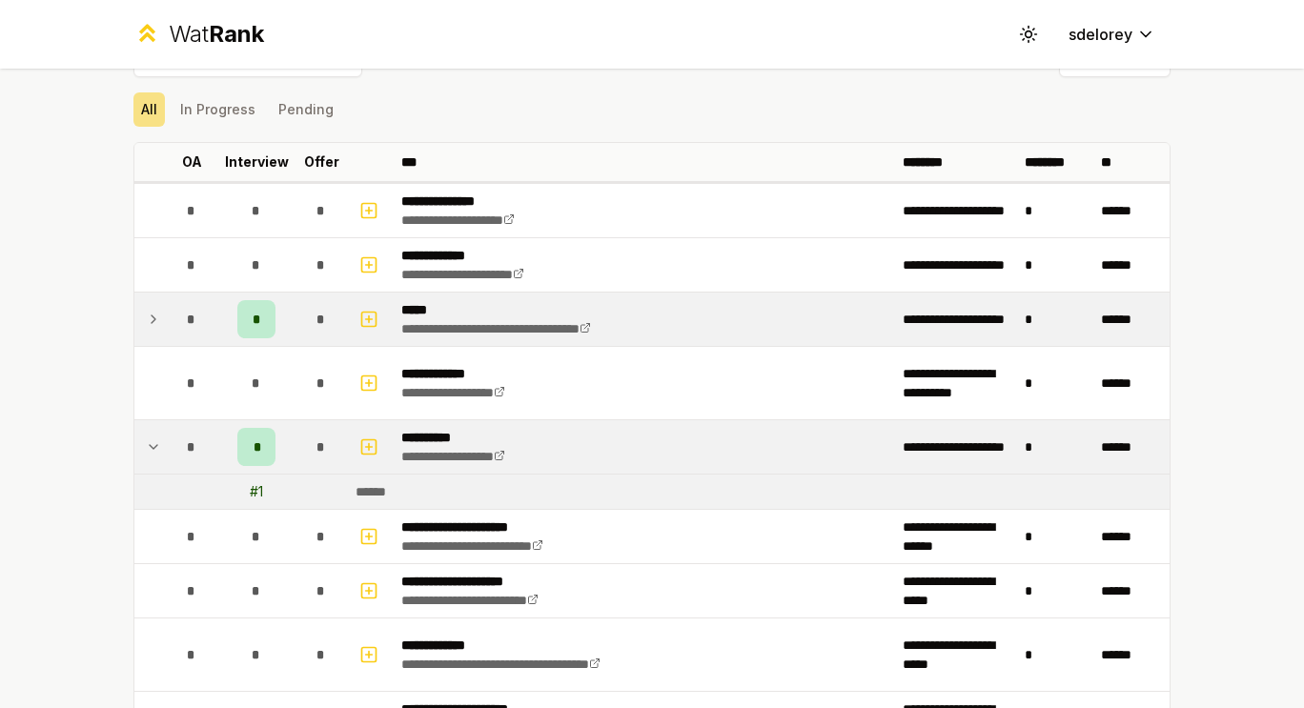  What do you see at coordinates (216, 34) in the screenshot?
I see `div: Wat` at bounding box center [216, 34].